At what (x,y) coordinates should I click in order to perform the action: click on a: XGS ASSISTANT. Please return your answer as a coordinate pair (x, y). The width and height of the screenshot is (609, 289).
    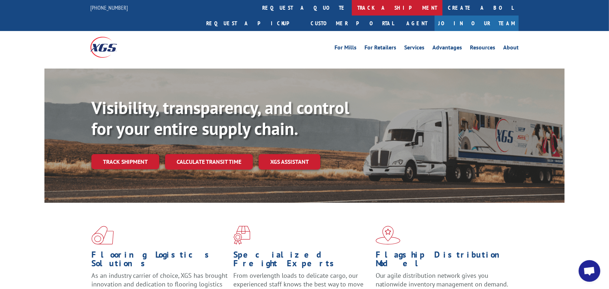
    Looking at the image, I should click on (289, 162).